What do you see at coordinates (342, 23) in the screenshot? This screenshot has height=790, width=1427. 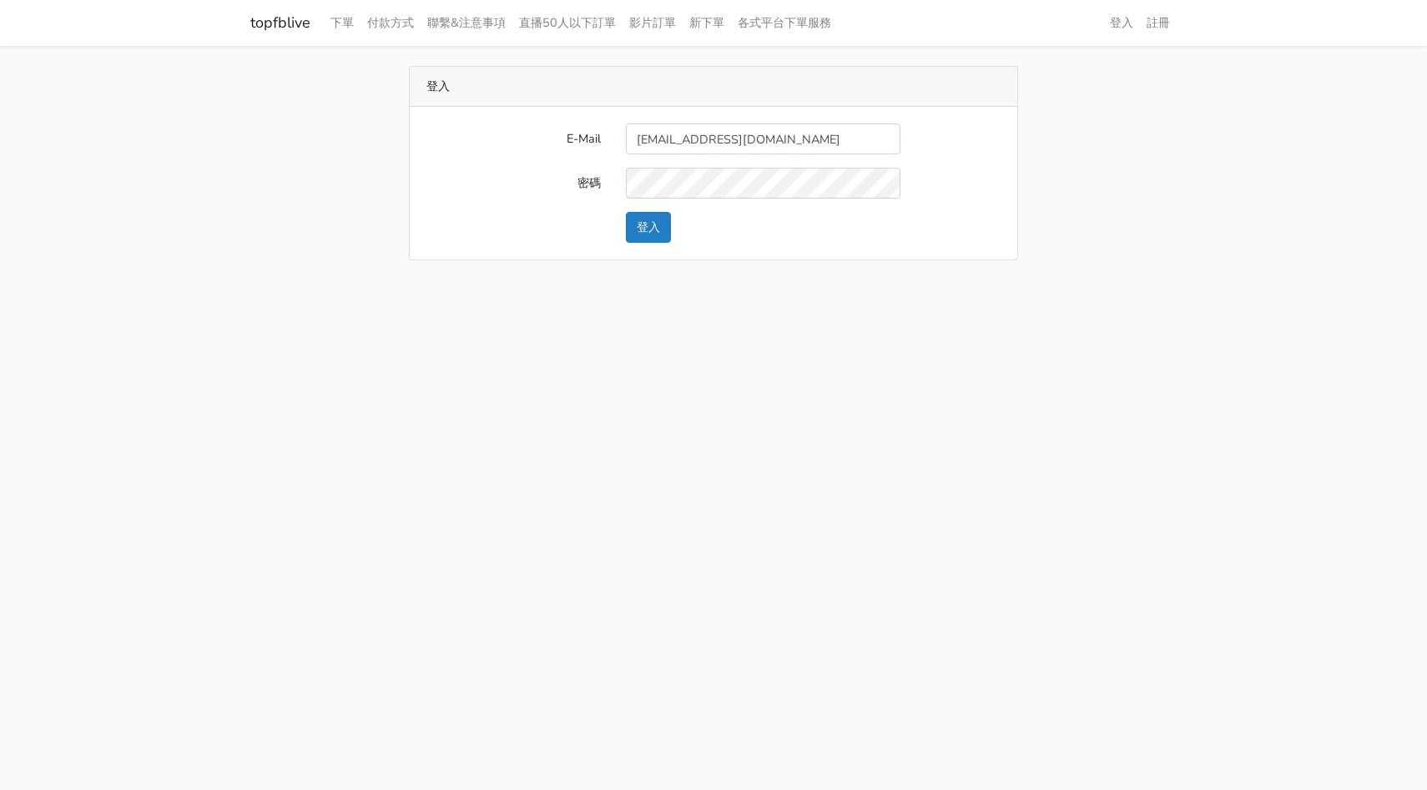 I see `a: 下單` at bounding box center [342, 23].